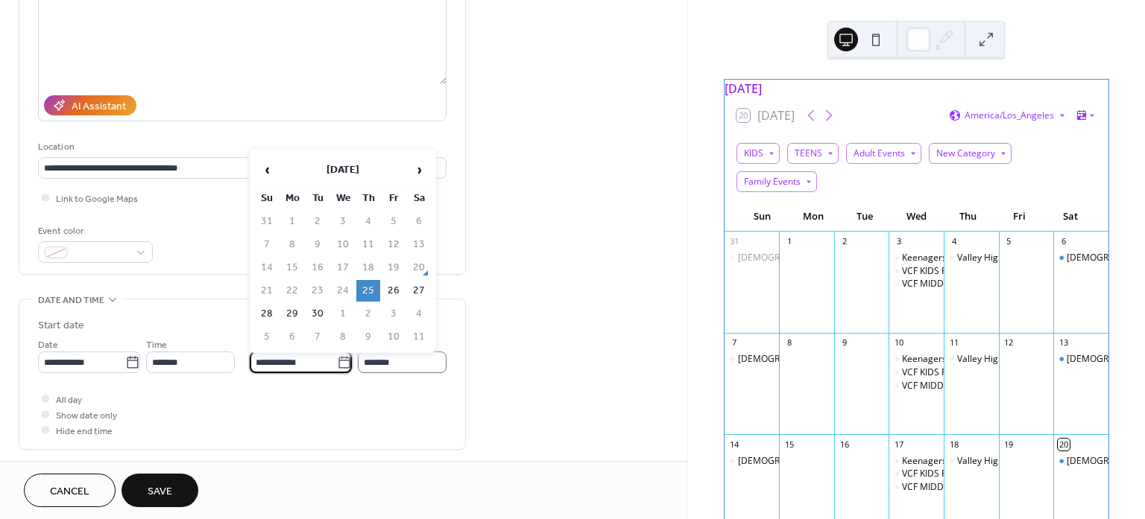 Image resolution: width=1145 pixels, height=519 pixels. I want to click on div: AI Assistant, so click(98, 107).